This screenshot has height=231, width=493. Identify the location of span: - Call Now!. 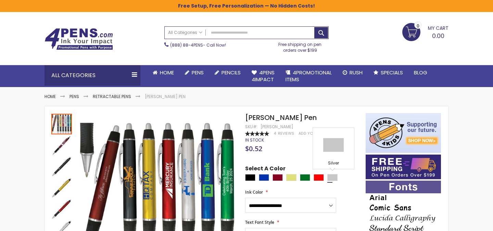
(198, 45).